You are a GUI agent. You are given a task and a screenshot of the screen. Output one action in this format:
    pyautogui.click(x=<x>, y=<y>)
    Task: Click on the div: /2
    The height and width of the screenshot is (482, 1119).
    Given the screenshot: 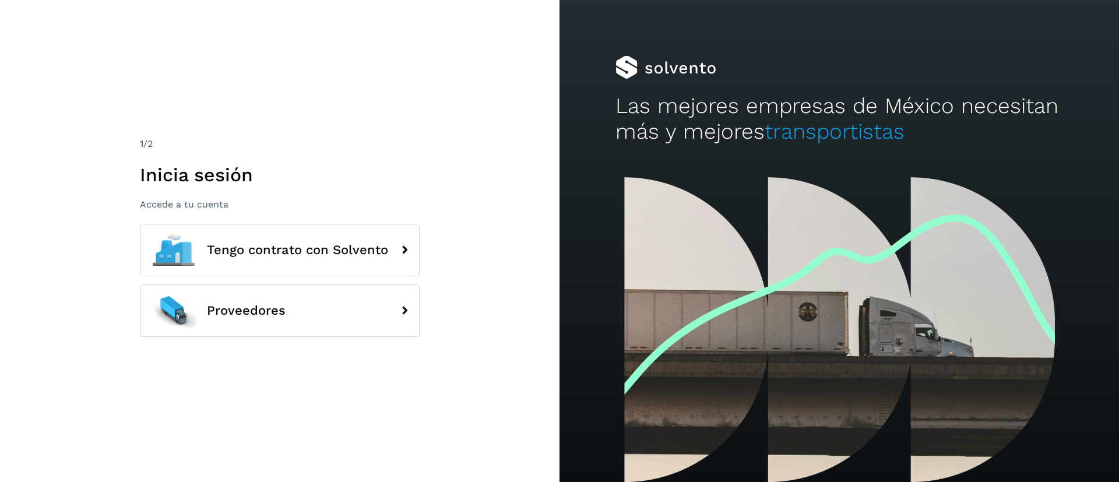 What is the action you would take?
    pyautogui.click(x=280, y=144)
    